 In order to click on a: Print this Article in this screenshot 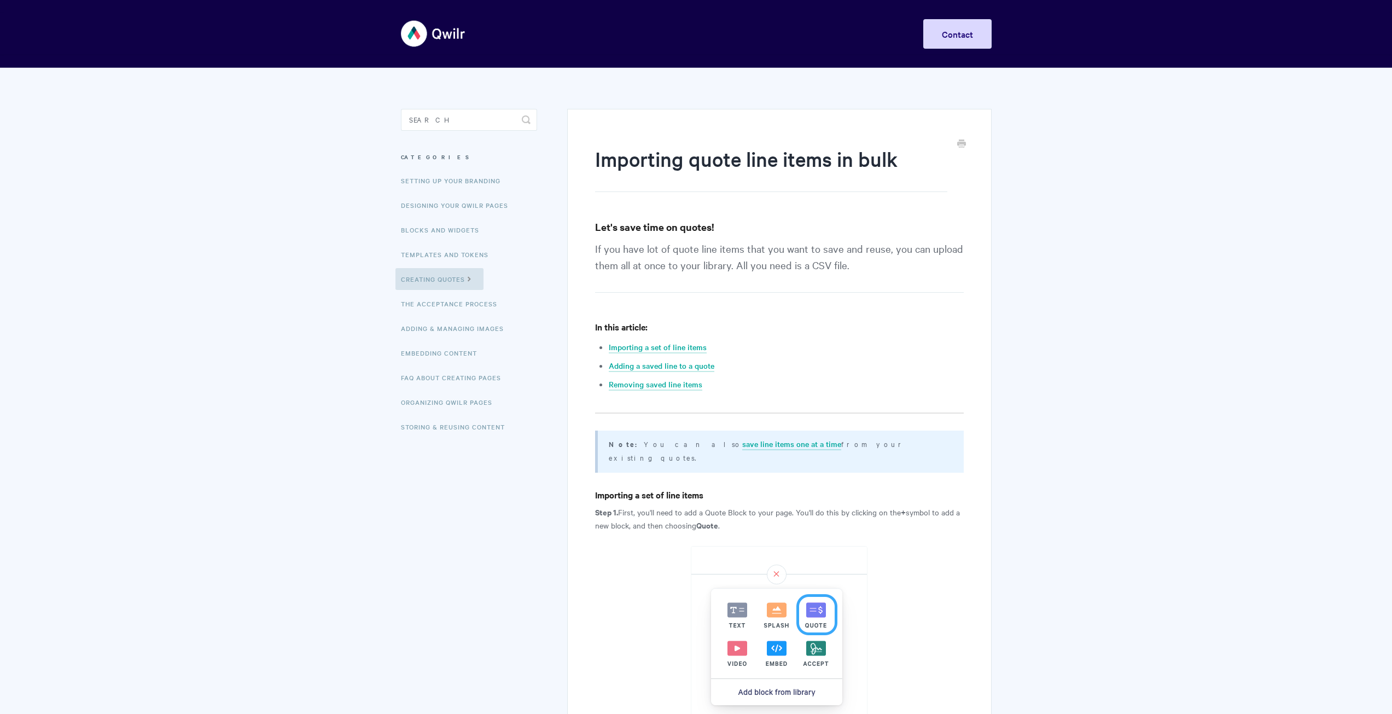, I will do `click(962, 144)`.